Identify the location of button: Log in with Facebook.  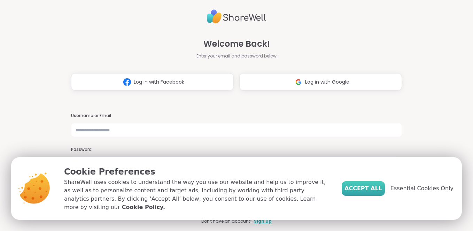
(152, 82).